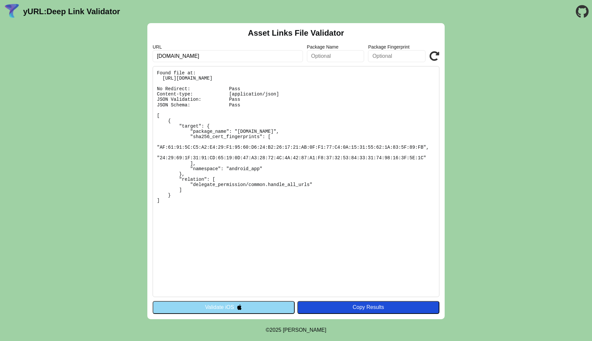 The width and height of the screenshot is (592, 341). I want to click on a: yURL:Deep Link Validator, so click(71, 12).